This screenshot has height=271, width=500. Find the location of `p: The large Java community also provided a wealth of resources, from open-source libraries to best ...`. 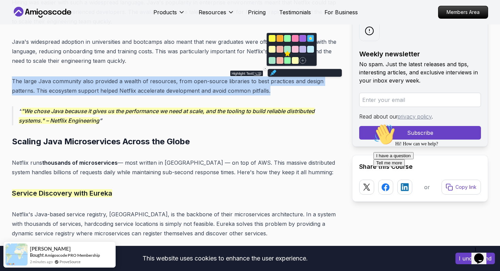

p: The large Java community also provided a wealth of resources, from open-source libraries to best ... is located at coordinates (176, 86).